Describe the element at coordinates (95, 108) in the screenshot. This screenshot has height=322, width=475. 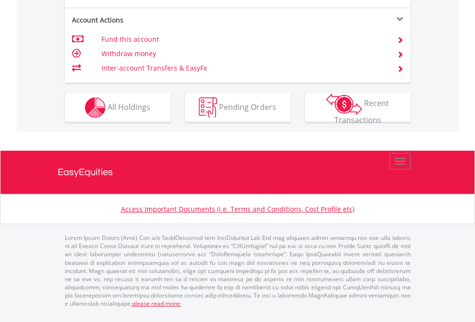
I see `img: holdings-wht.png` at that location.